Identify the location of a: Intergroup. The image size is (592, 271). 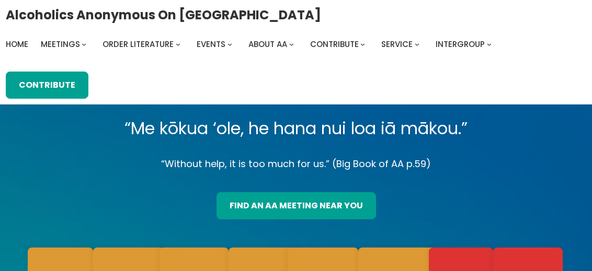
(460, 44).